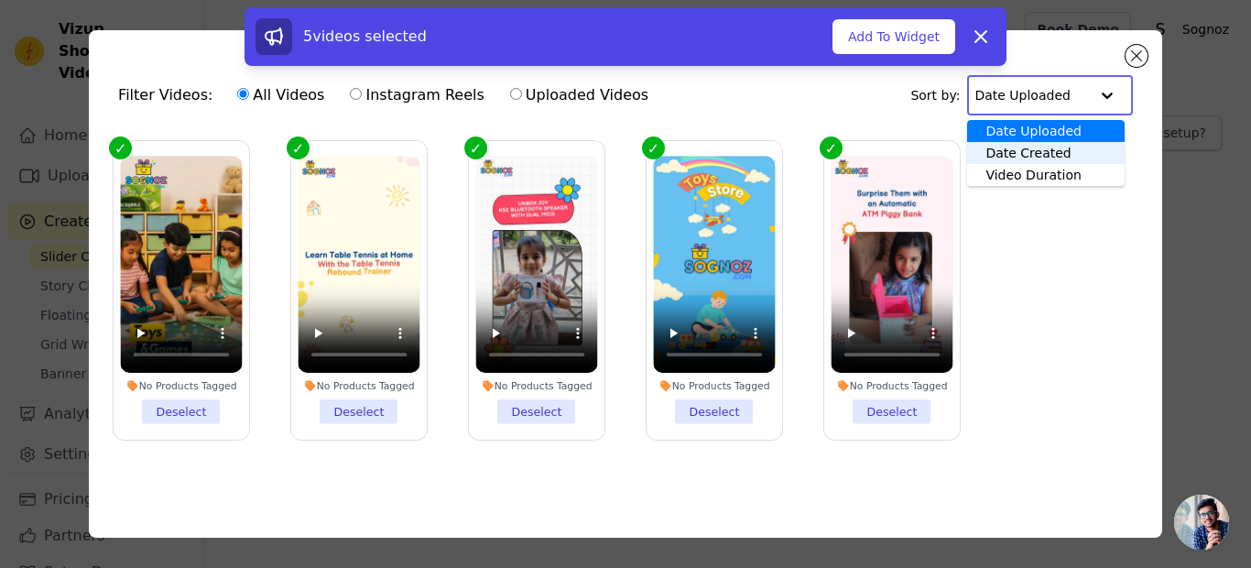  I want to click on div: Filter Videos:, so click(388, 95).